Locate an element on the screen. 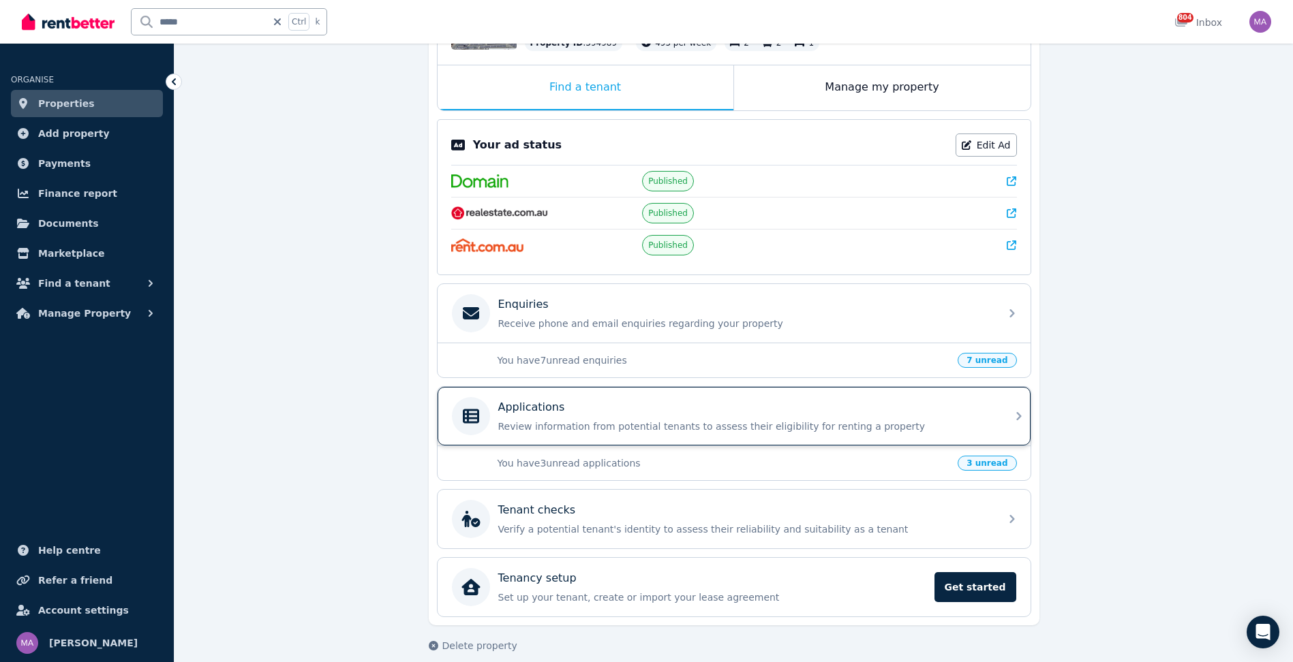 The image size is (1293, 662). div: Manage my property is located at coordinates (882, 88).